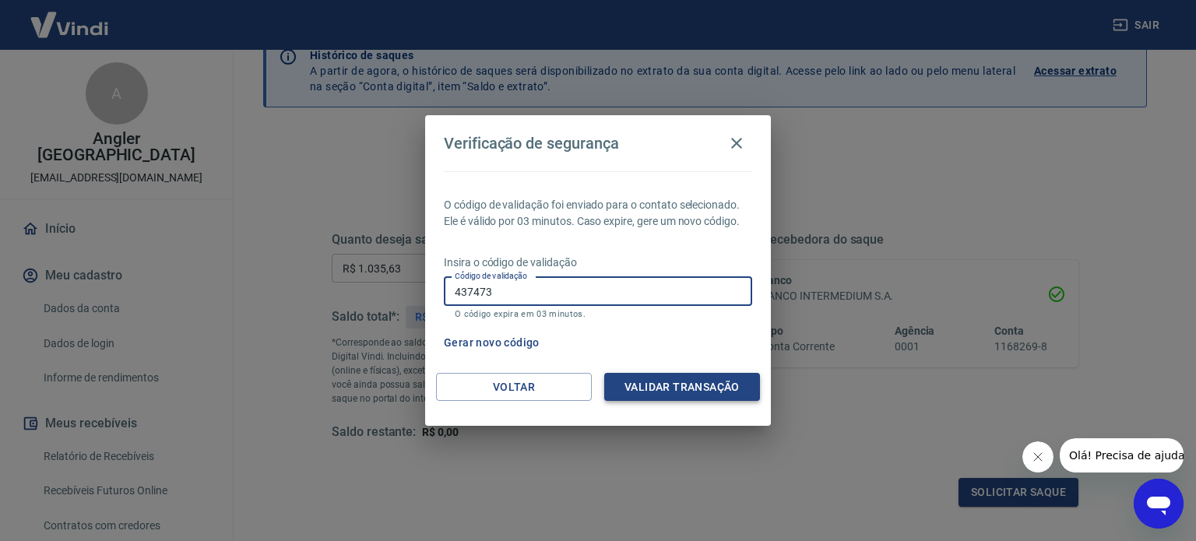 This screenshot has width=1196, height=541. Describe the element at coordinates (531, 143) in the screenshot. I see `h4: Verificação de segurança` at that location.